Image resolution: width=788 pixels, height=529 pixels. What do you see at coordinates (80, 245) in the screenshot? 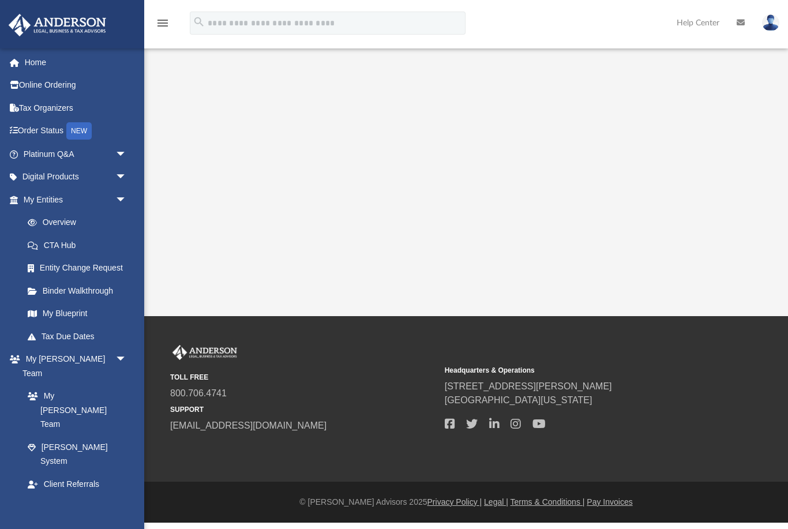
I see `a: CTA Hub` at bounding box center [80, 245].